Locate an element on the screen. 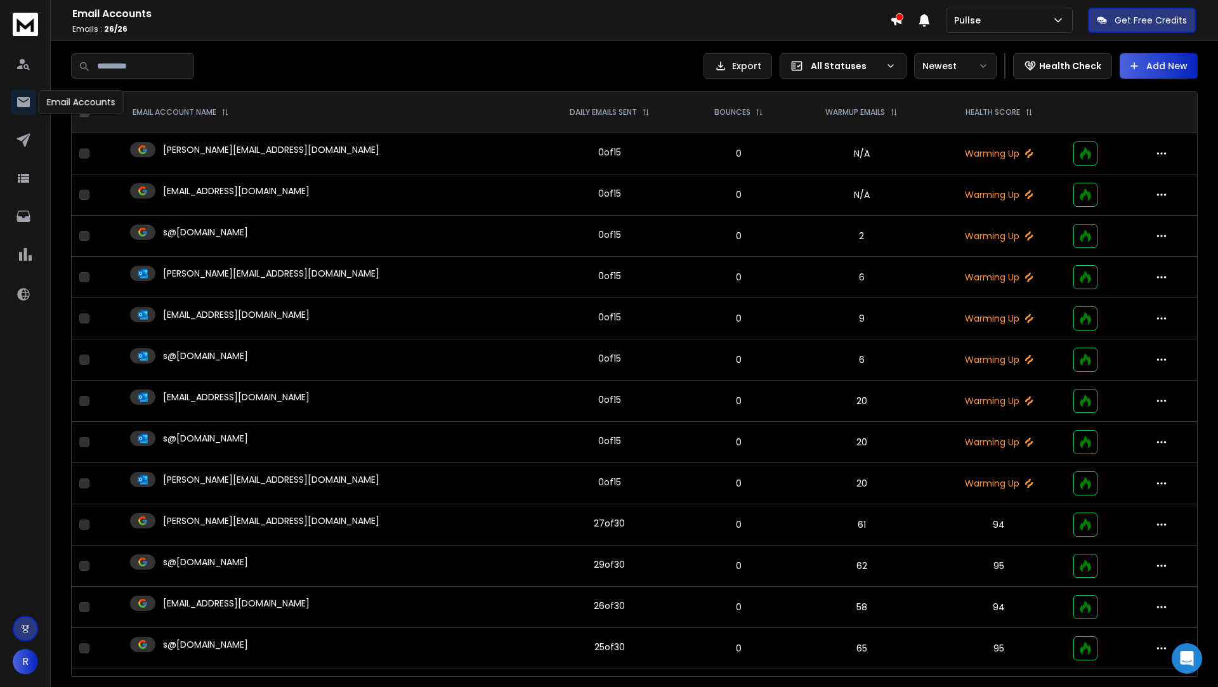  p: Get Free Credits is located at coordinates (1150, 20).